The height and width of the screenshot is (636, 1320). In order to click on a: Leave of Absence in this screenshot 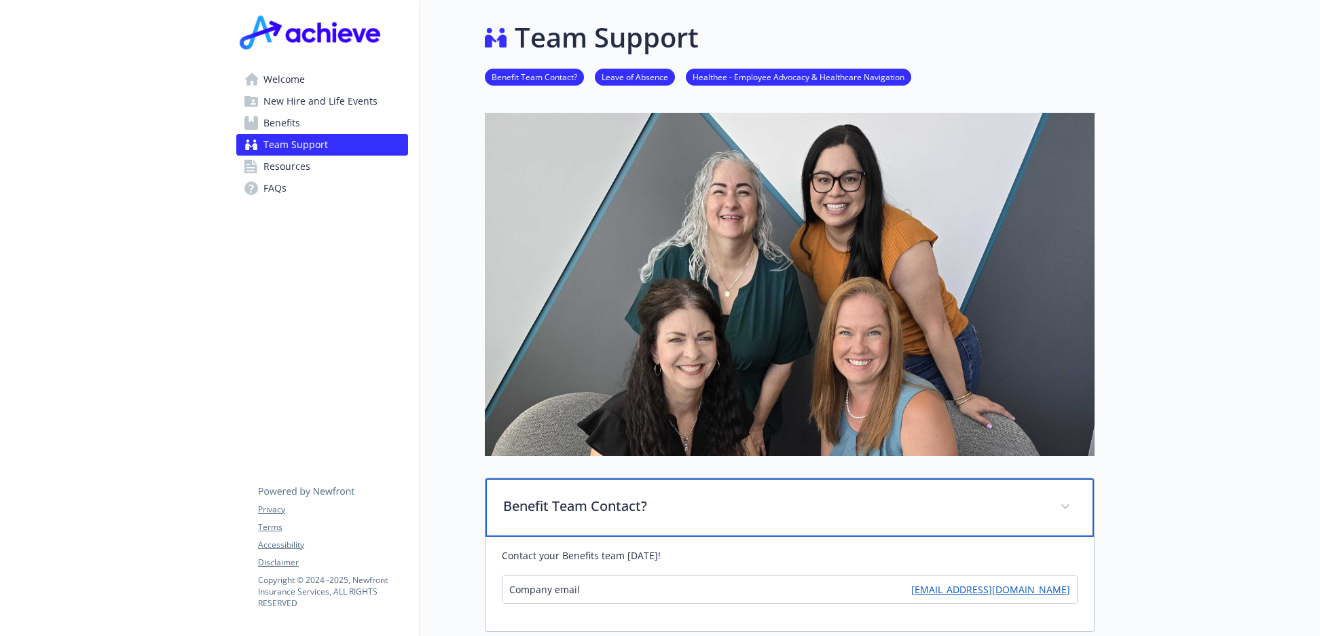, I will do `click(635, 76)`.